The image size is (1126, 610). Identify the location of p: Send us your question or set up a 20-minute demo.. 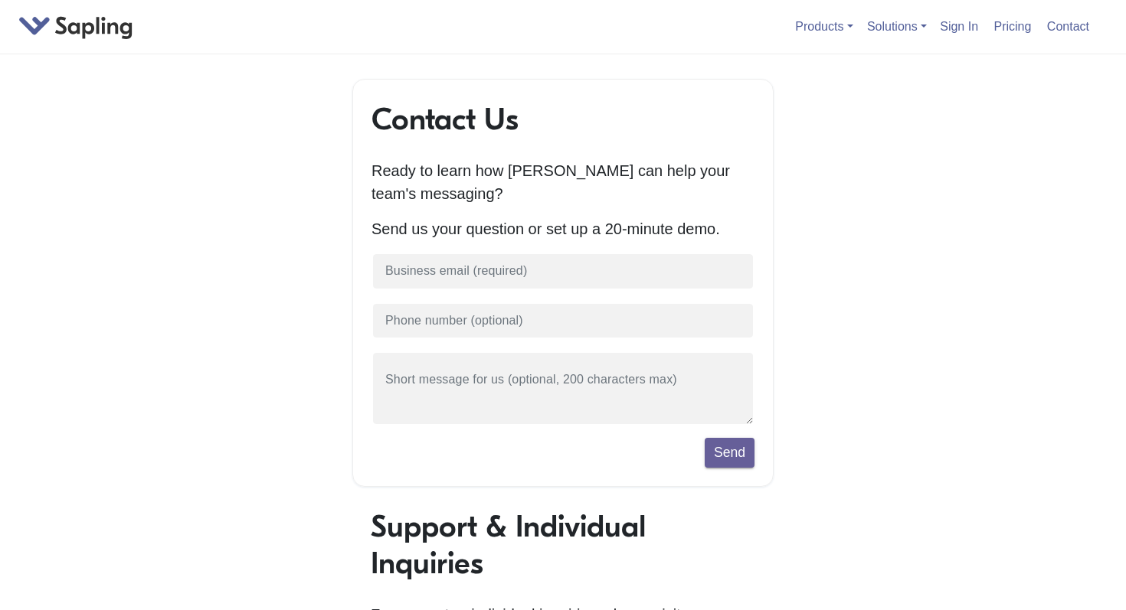
(563, 229).